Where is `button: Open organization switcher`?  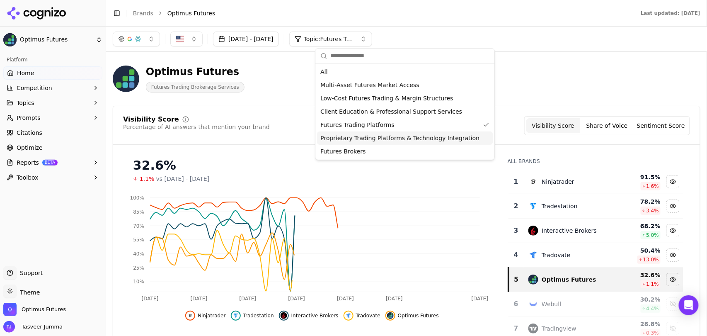
button: Open organization switcher is located at coordinates (34, 309).